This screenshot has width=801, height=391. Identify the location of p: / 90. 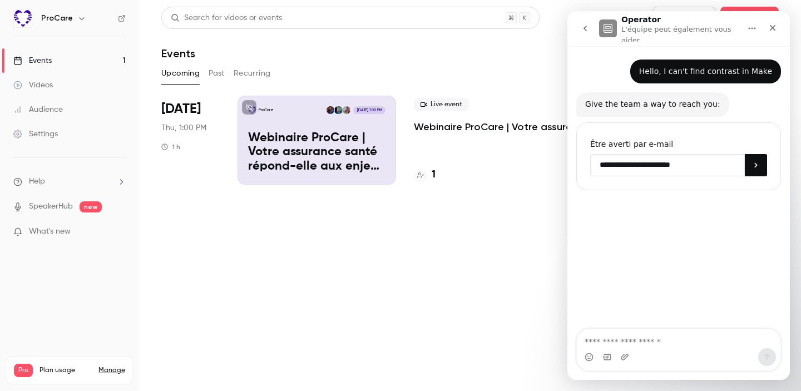
(116, 382).